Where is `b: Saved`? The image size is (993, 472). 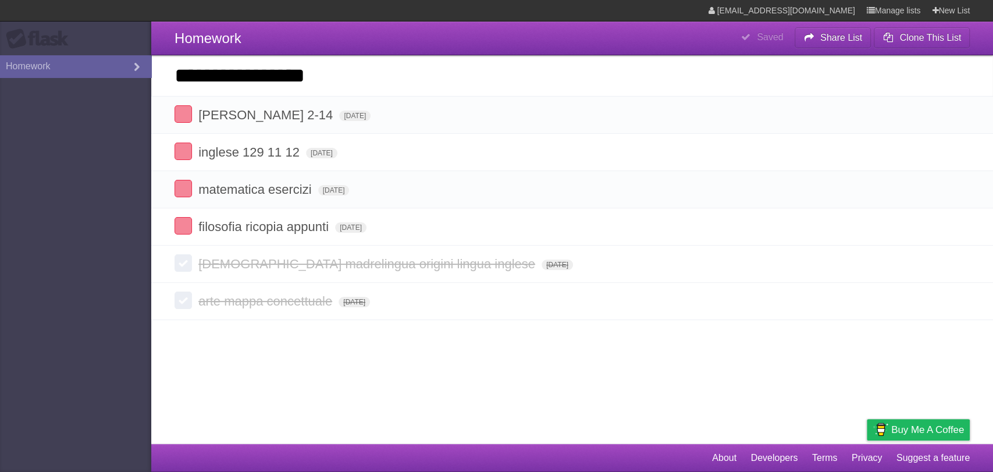
b: Saved is located at coordinates (769, 37).